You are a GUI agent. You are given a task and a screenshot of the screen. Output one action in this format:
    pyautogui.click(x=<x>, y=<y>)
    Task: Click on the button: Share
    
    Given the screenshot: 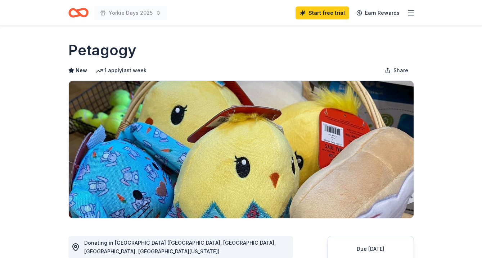 What is the action you would take?
    pyautogui.click(x=396, y=71)
    